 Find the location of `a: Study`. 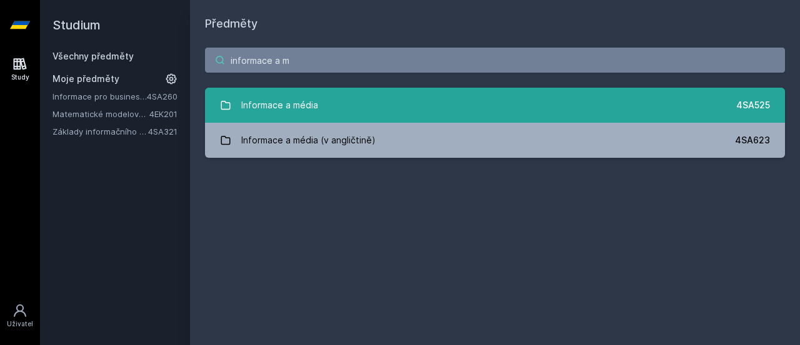

a: Study is located at coordinates (20, 69).